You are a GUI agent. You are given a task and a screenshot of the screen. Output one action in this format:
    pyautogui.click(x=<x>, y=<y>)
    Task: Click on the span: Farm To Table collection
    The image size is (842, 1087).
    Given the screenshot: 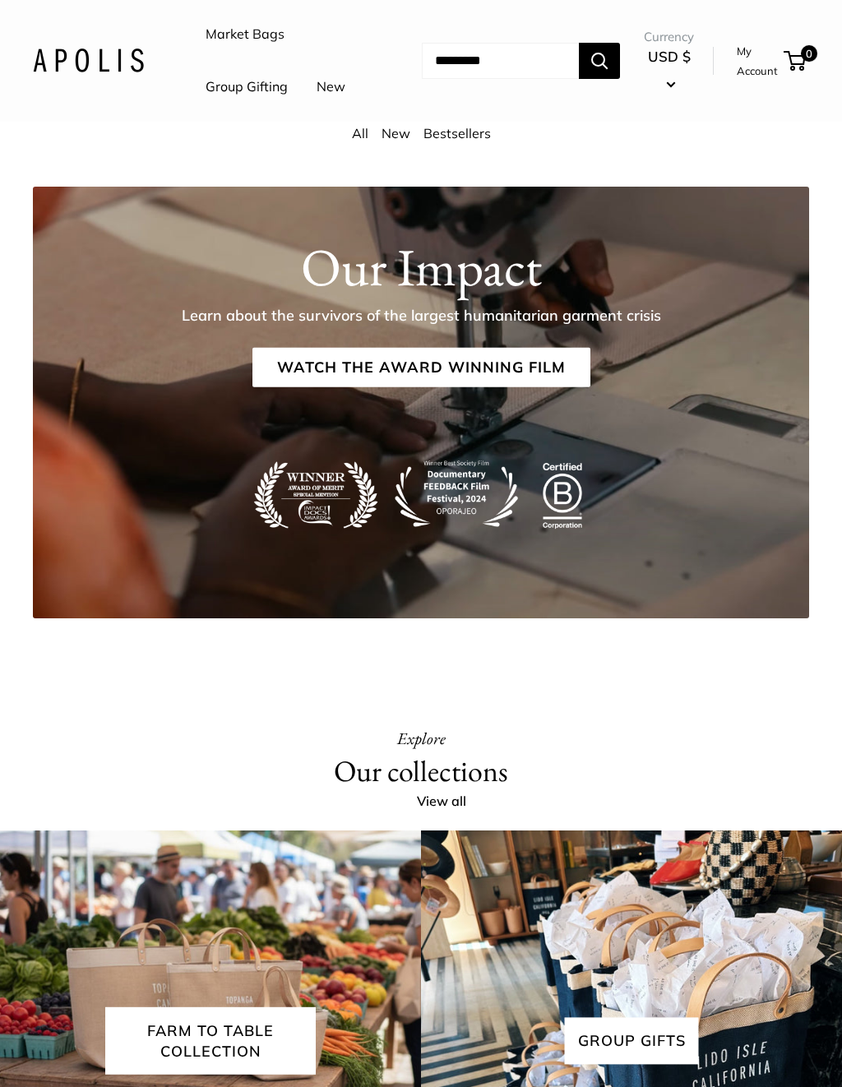 What is the action you would take?
    pyautogui.click(x=211, y=1040)
    